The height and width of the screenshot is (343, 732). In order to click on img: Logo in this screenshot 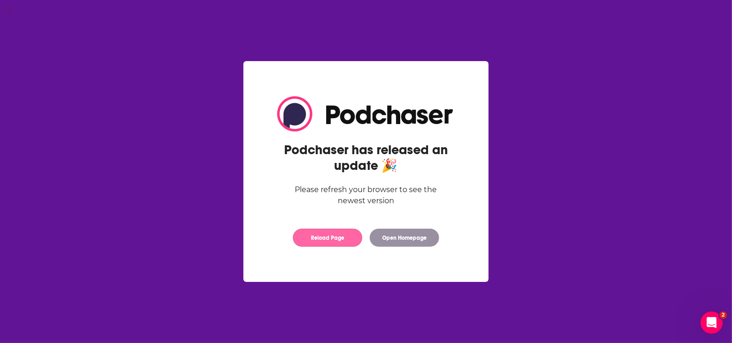, I will do `click(366, 114)`.